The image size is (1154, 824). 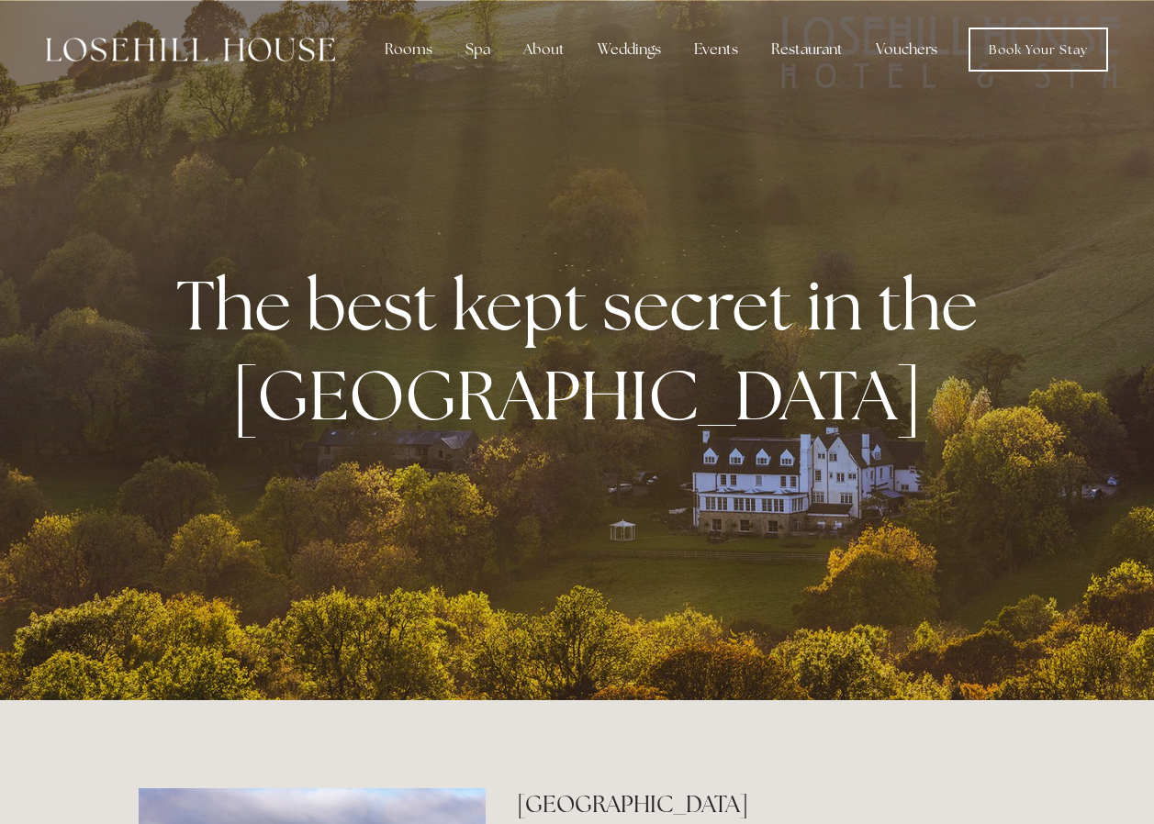 What do you see at coordinates (543, 50) in the screenshot?
I see `div: About` at bounding box center [543, 50].